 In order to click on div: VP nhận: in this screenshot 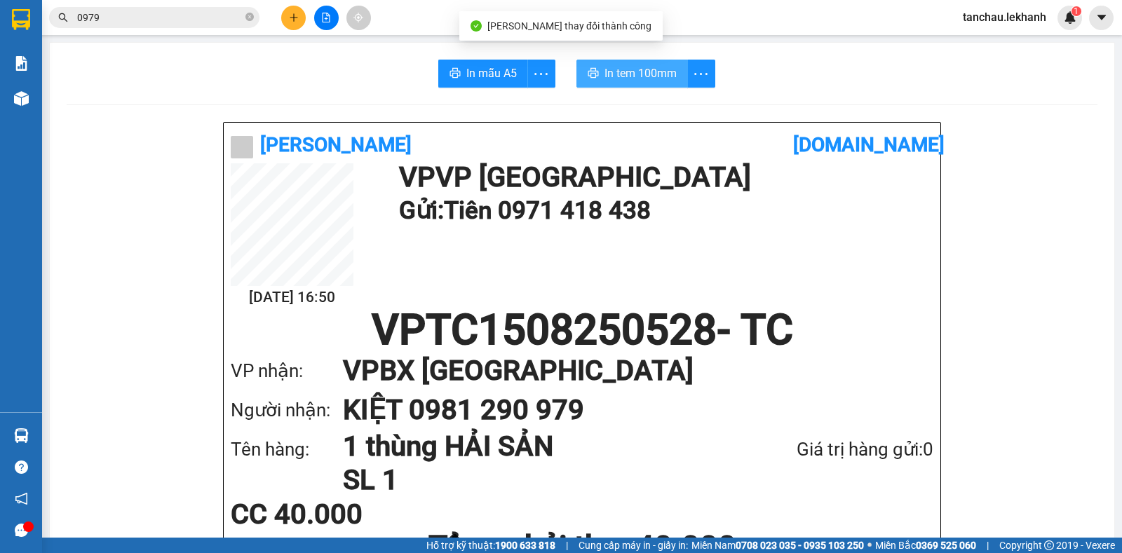, I will do `click(287, 371)`.